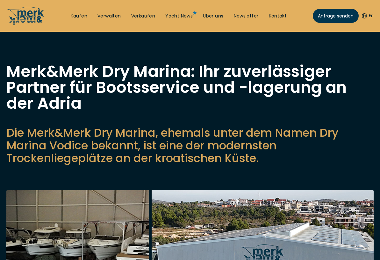  I want to click on a: Verkaufen, so click(143, 16).